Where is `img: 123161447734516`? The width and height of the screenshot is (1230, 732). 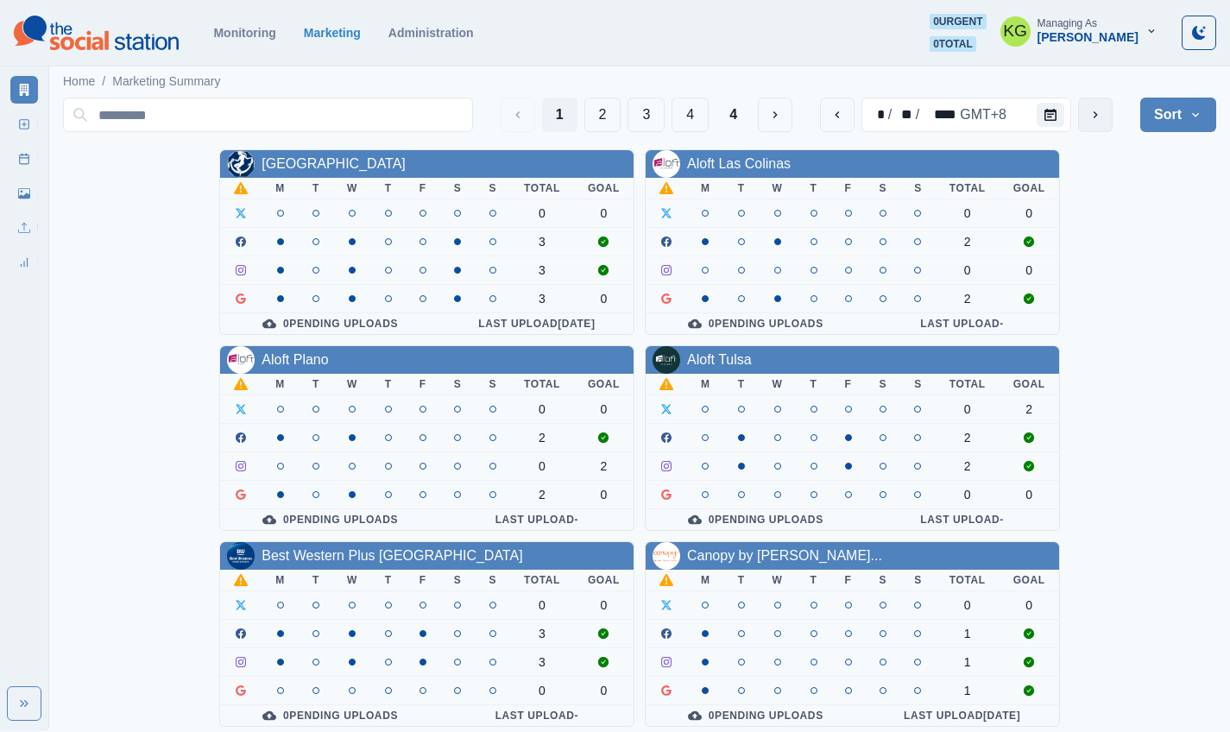
img: 123161447734516 is located at coordinates (667, 164).